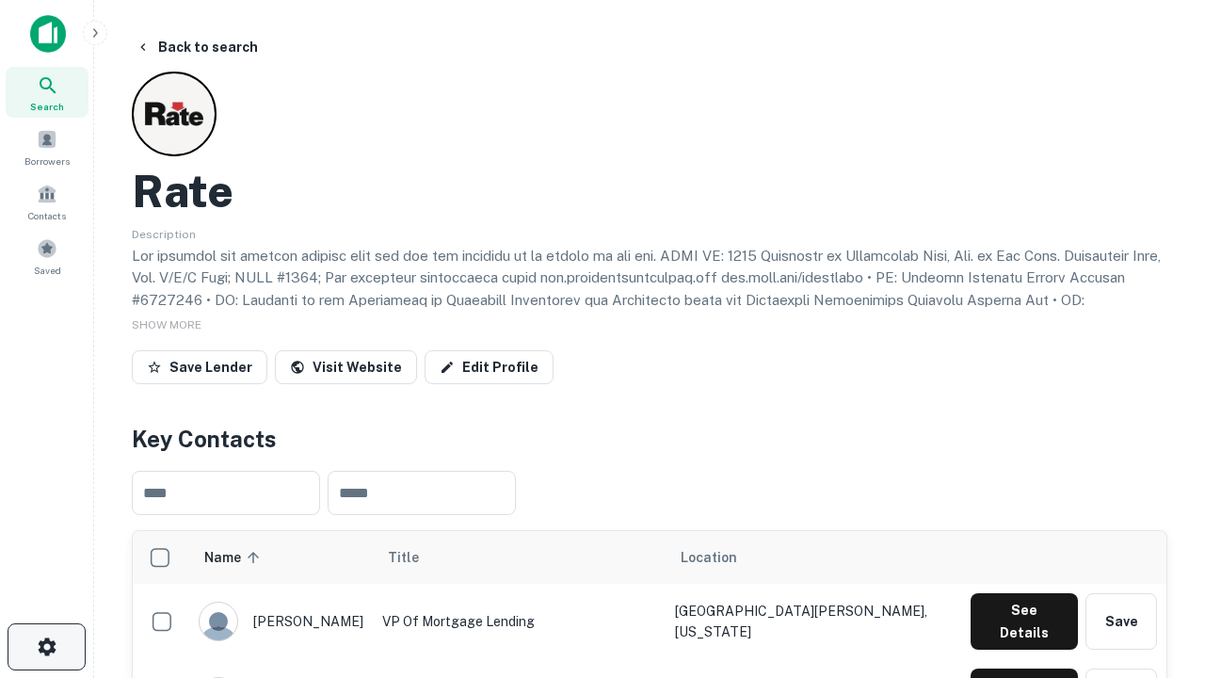 This screenshot has height=678, width=1205. What do you see at coordinates (48, 34) in the screenshot?
I see `img: capitalize-icon.png` at bounding box center [48, 34].